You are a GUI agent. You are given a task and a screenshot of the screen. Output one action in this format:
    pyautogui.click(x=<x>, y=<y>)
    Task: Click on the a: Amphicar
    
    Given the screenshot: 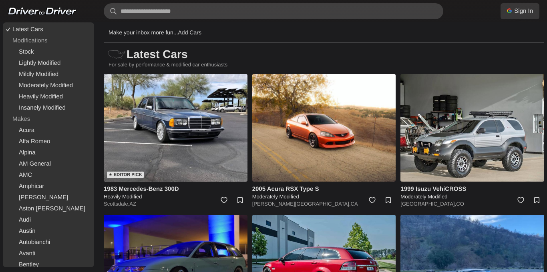 What is the action you would take?
    pyautogui.click(x=48, y=187)
    